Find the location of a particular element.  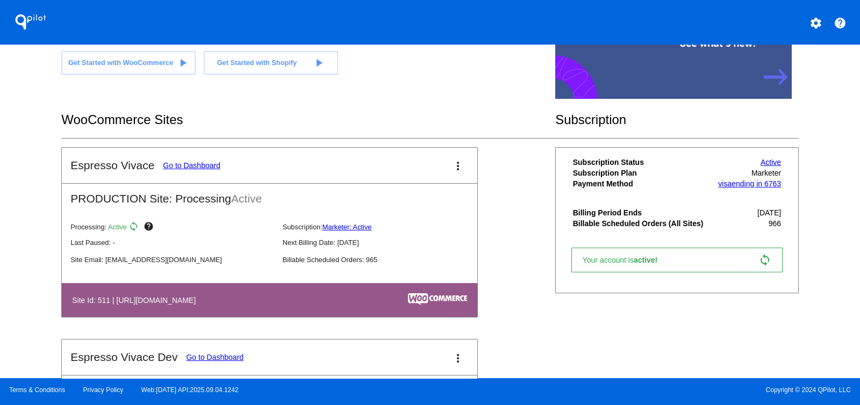

h2: WooCommerce Sites is located at coordinates (308, 120).